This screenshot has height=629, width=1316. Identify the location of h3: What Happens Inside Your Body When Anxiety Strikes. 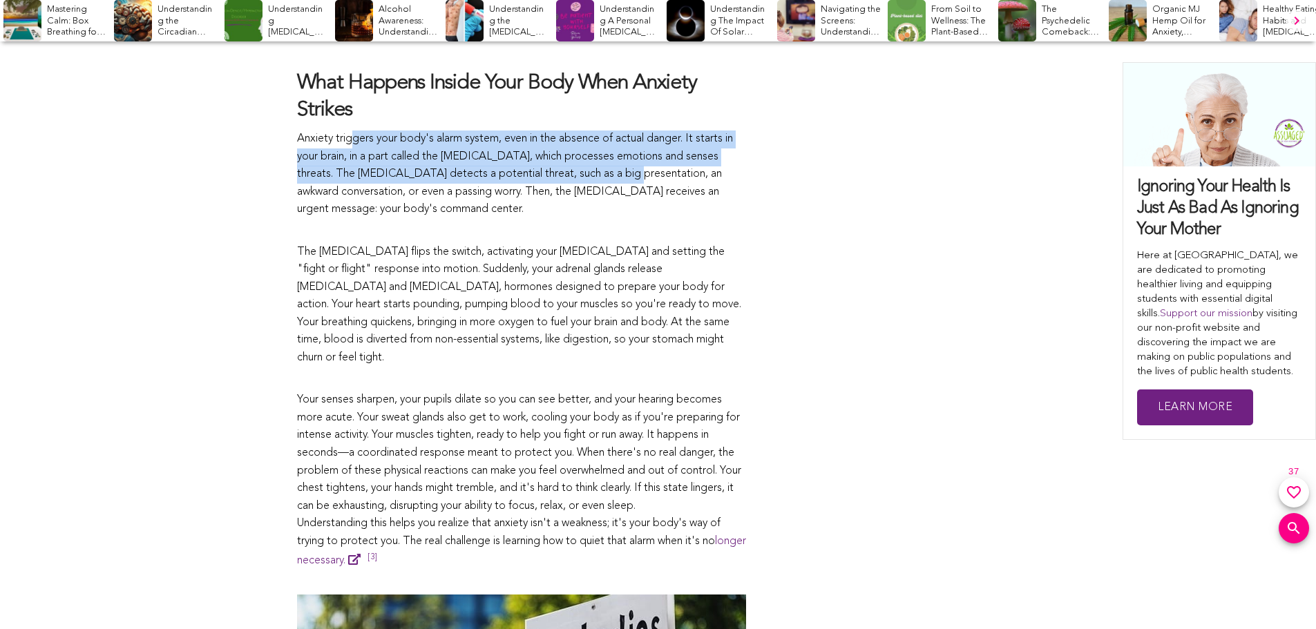
(521, 97).